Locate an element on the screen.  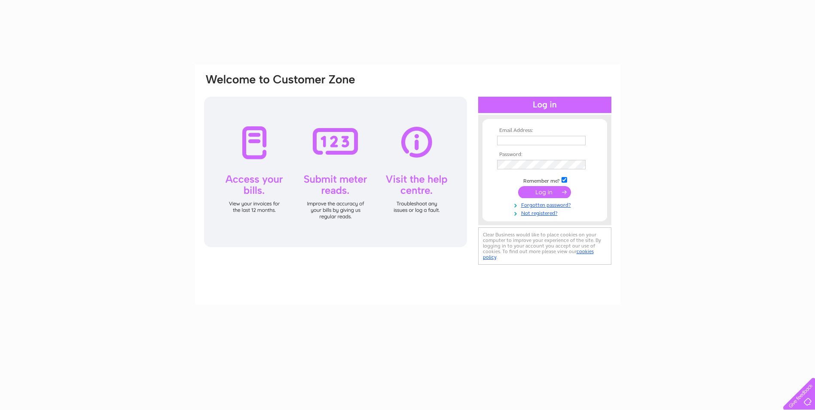
th: Password: is located at coordinates (545, 155).